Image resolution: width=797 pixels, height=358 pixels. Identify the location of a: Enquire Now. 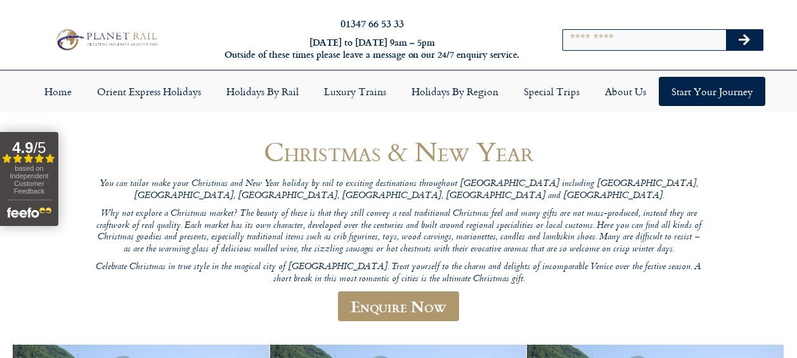
(398, 306).